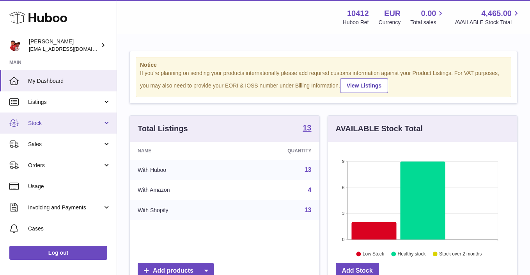 Image resolution: width=530 pixels, height=275 pixels. I want to click on span: Cases, so click(69, 228).